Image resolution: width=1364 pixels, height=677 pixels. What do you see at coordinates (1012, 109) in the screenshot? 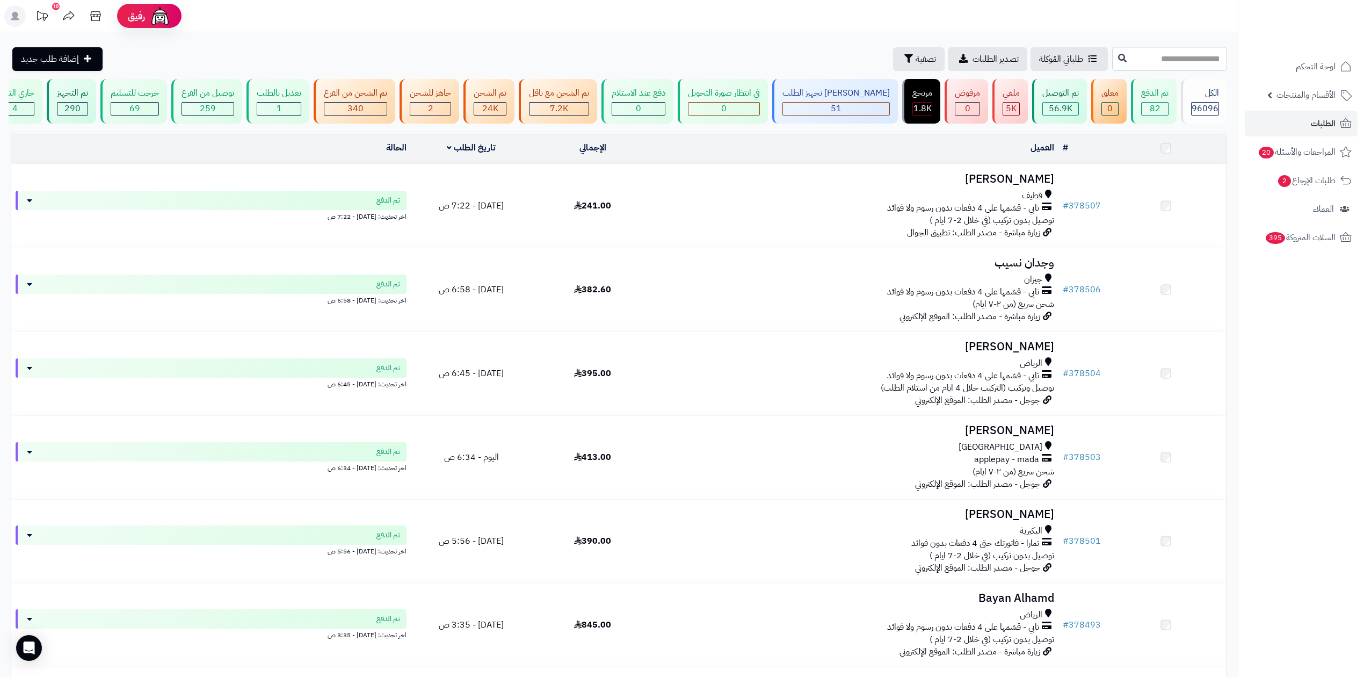
I see `div: 4993` at bounding box center [1012, 109].